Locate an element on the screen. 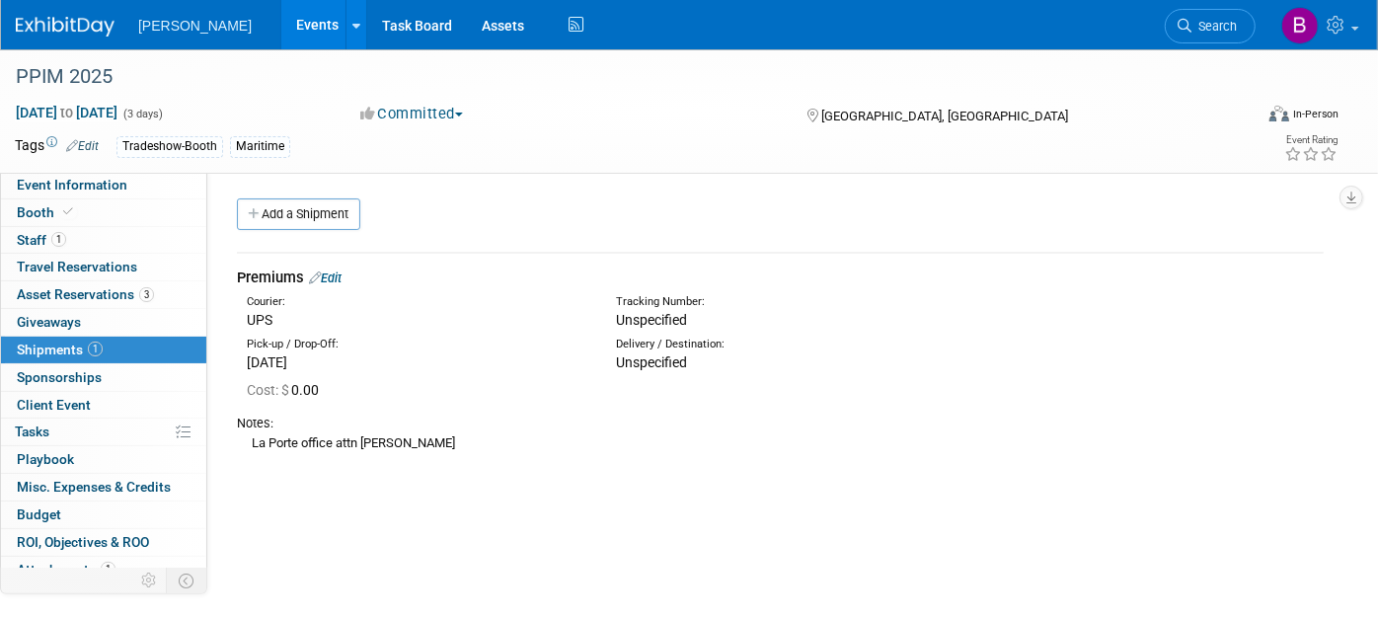  a: Add a Shipment is located at coordinates (298, 214).